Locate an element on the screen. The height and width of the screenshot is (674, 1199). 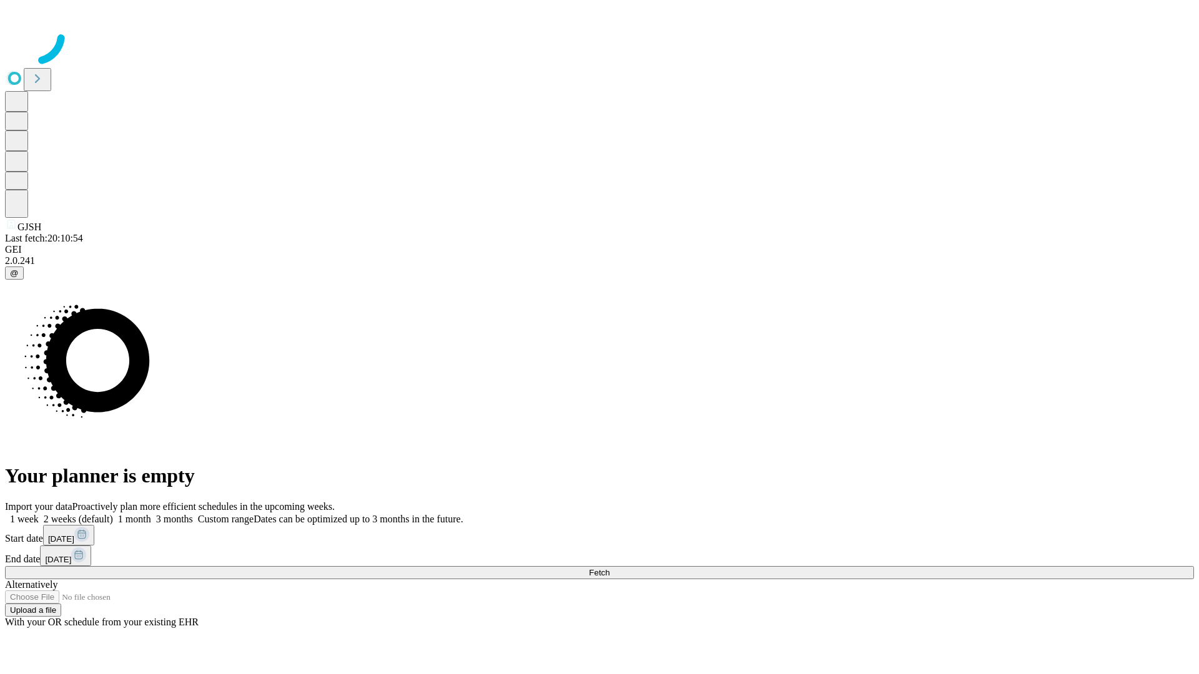
div: End date is located at coordinates (599, 556).